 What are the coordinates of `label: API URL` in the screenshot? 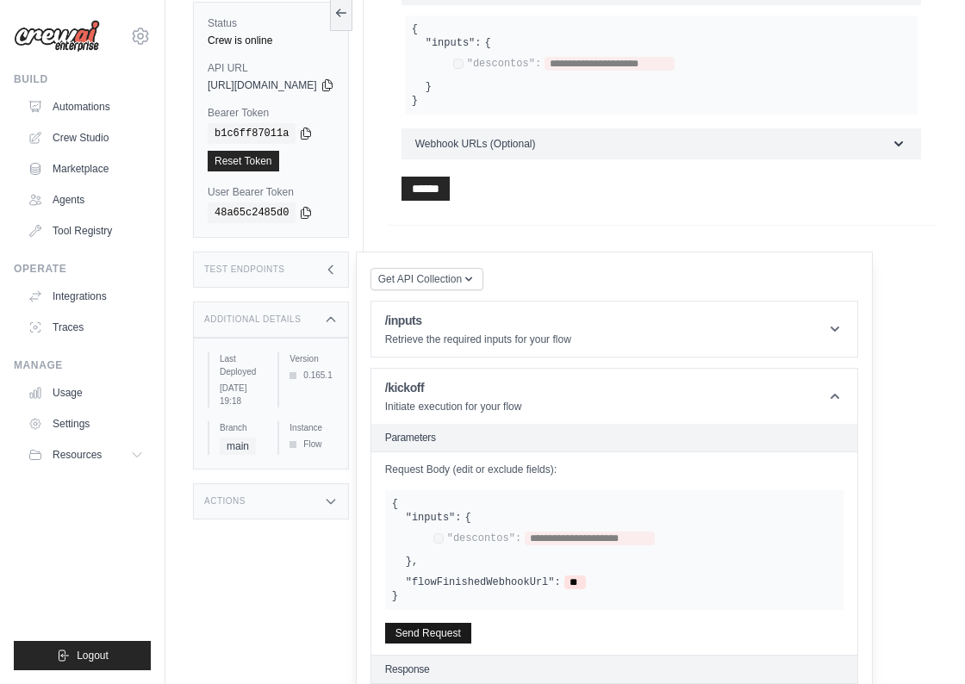 It's located at (270, 68).